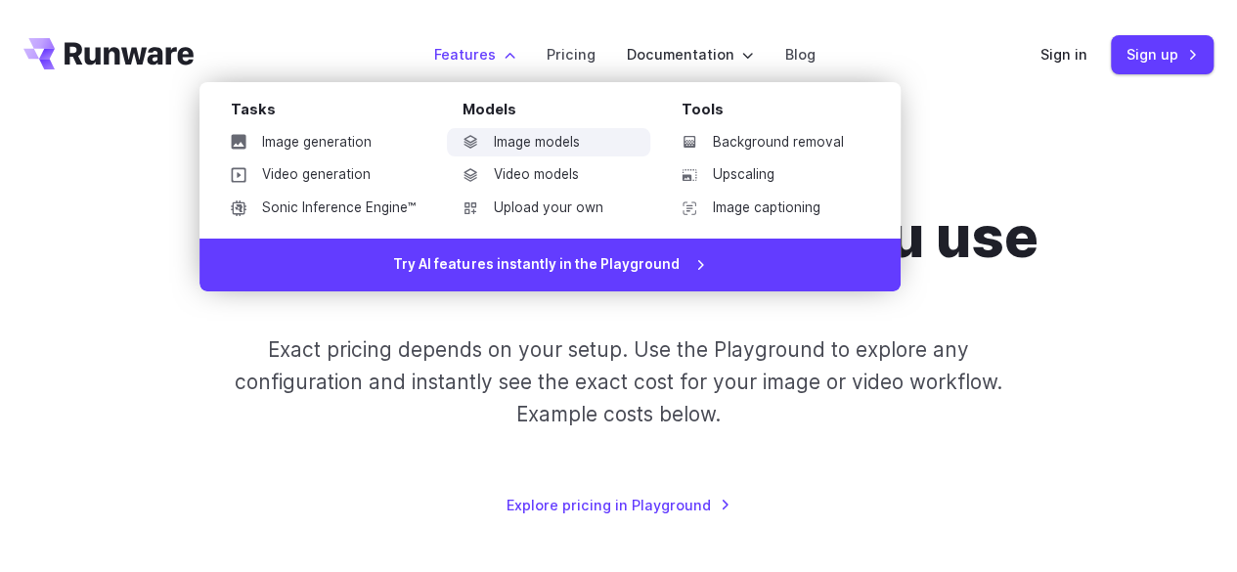  Describe the element at coordinates (1063, 54) in the screenshot. I see `a: Sign in` at that location.